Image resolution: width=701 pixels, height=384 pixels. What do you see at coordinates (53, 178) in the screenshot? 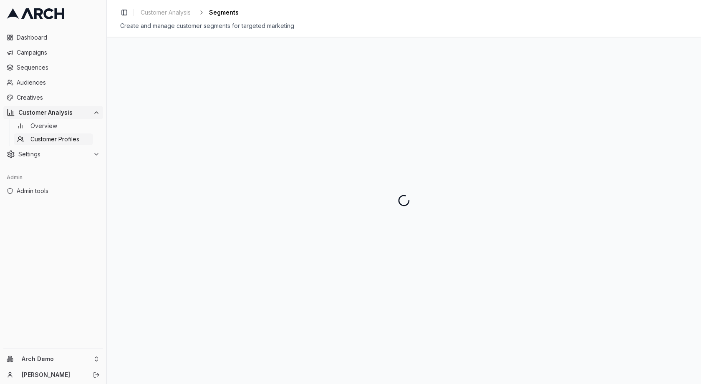
I see `div: Admin` at bounding box center [53, 178].